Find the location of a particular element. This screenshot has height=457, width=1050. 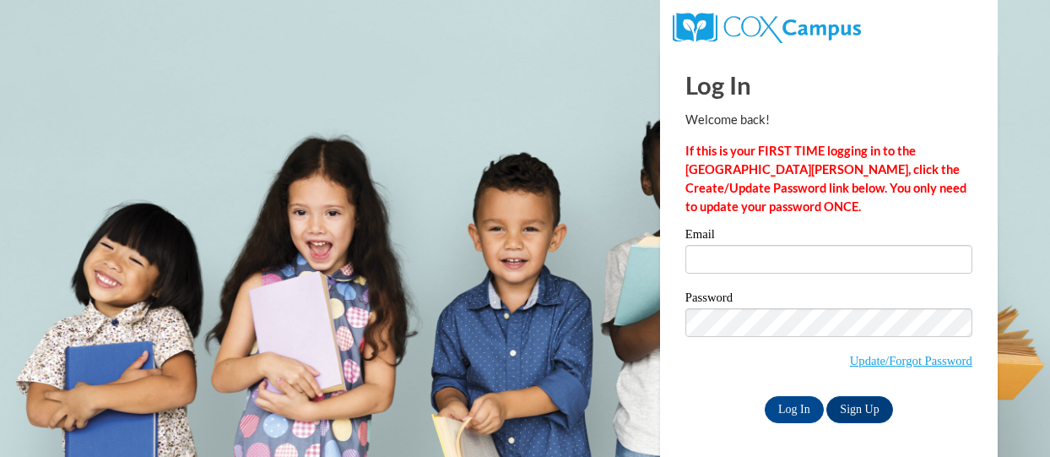

h1: Log In is located at coordinates (829, 84).